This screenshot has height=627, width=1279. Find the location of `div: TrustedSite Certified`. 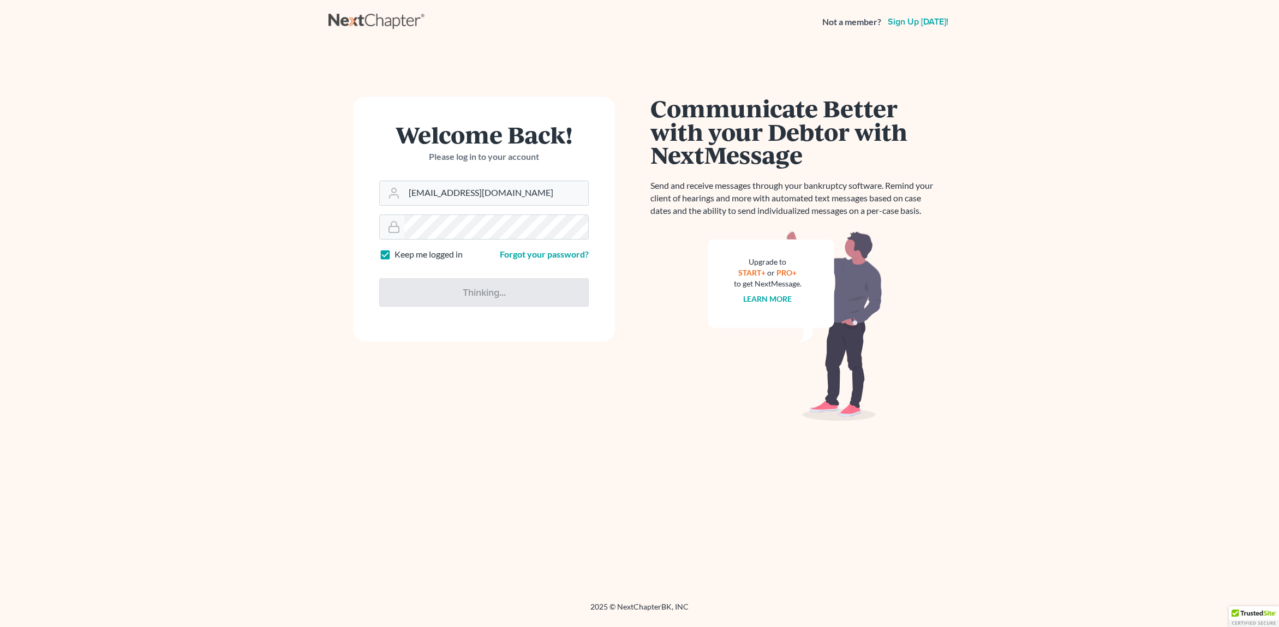

div: TrustedSite Certified is located at coordinates (1254, 616).